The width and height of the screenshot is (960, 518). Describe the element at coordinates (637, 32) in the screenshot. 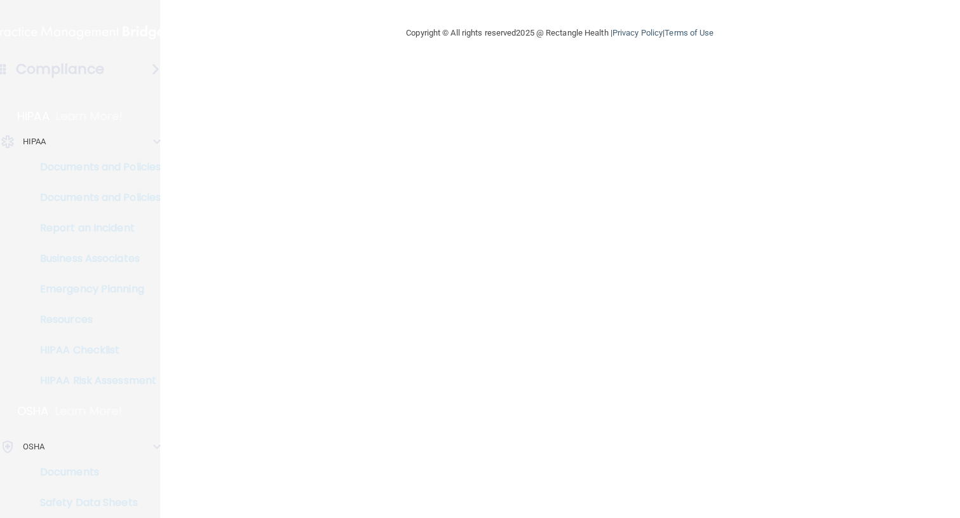

I see `a: Privacy Policy` at that location.